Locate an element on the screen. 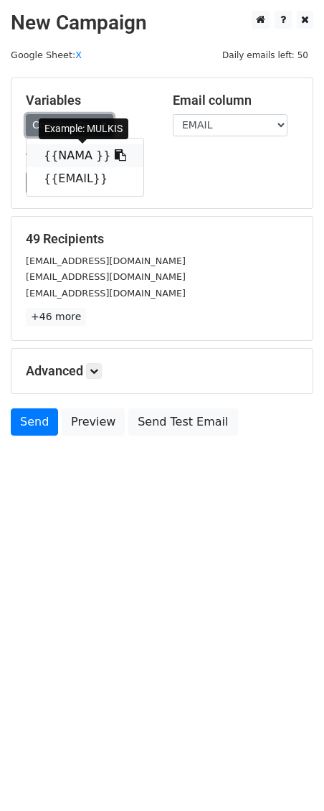 The width and height of the screenshot is (324, 811). h5: Variables is located at coordinates (88, 100).